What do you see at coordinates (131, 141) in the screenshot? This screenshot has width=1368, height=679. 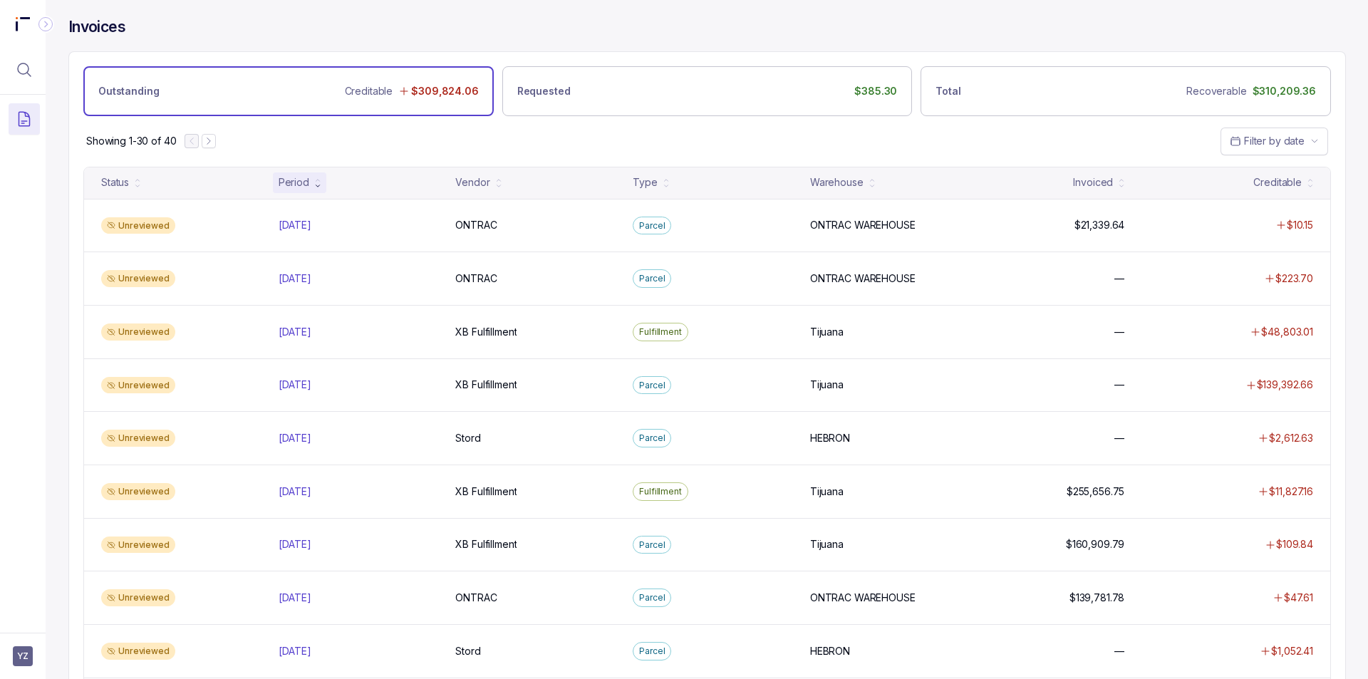 I see `div: Remaining page entries` at bounding box center [131, 141].